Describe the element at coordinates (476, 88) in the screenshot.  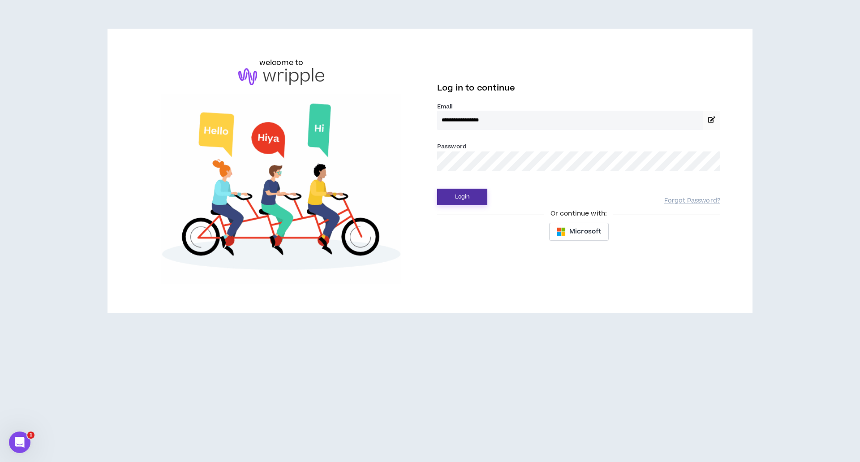
I see `span: Log in to continue` at that location.